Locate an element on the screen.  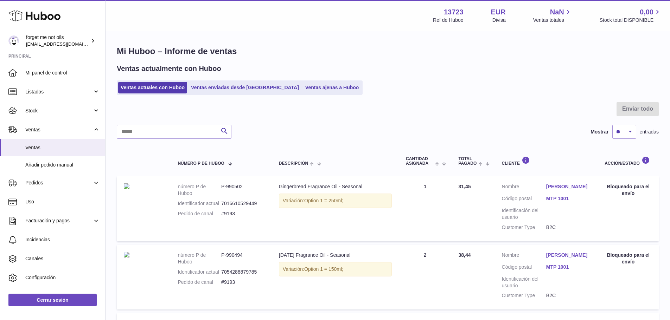
span: 31,45 is located at coordinates (464, 187).